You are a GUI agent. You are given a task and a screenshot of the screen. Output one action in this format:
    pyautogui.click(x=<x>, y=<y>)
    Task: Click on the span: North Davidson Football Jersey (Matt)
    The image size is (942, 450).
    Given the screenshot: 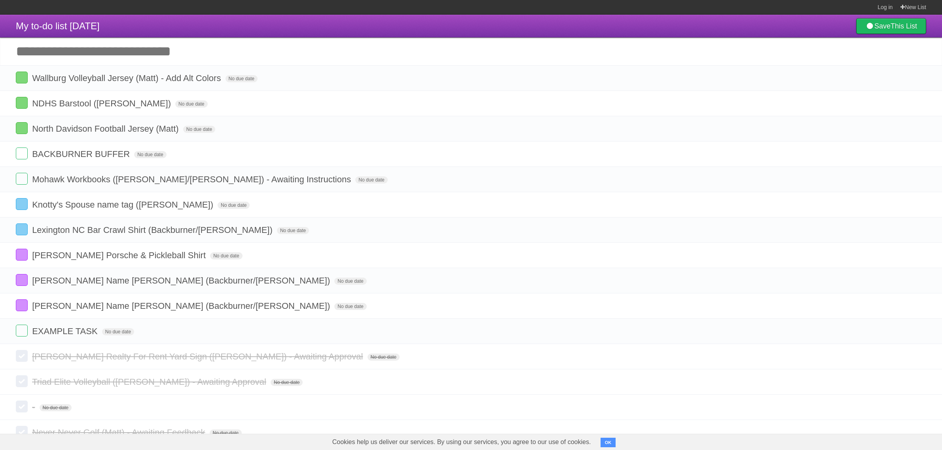 What is the action you would take?
    pyautogui.click(x=106, y=129)
    